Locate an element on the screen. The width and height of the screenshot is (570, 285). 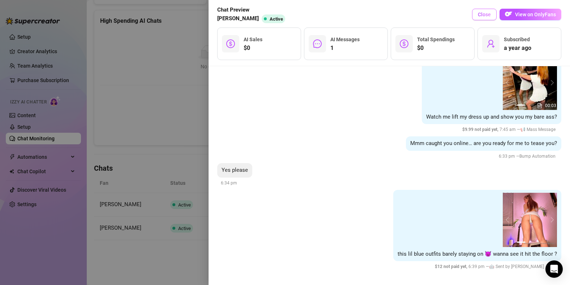
span: AI Sales is located at coordinates (253, 39).